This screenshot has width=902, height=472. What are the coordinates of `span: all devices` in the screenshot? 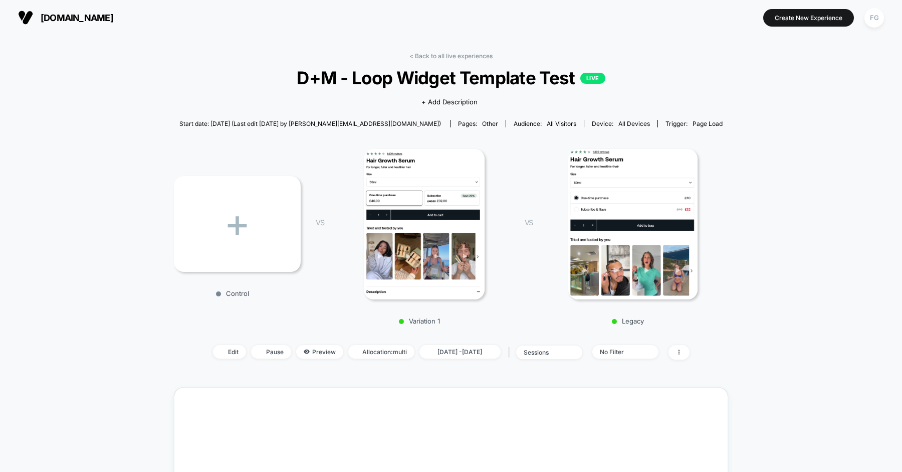 It's located at (634, 123).